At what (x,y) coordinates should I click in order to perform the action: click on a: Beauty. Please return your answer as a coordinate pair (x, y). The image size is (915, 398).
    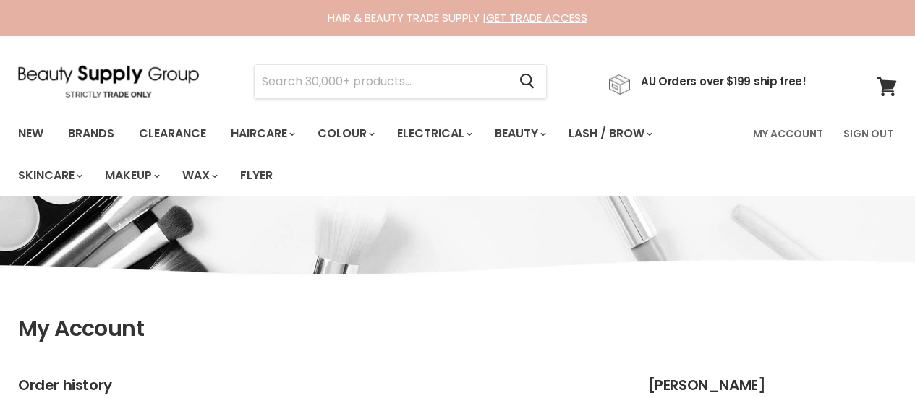
    Looking at the image, I should click on (519, 134).